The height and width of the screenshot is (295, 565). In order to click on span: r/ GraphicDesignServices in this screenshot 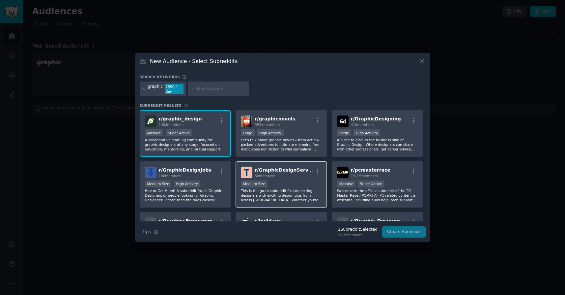, I will do `click(287, 170)`.